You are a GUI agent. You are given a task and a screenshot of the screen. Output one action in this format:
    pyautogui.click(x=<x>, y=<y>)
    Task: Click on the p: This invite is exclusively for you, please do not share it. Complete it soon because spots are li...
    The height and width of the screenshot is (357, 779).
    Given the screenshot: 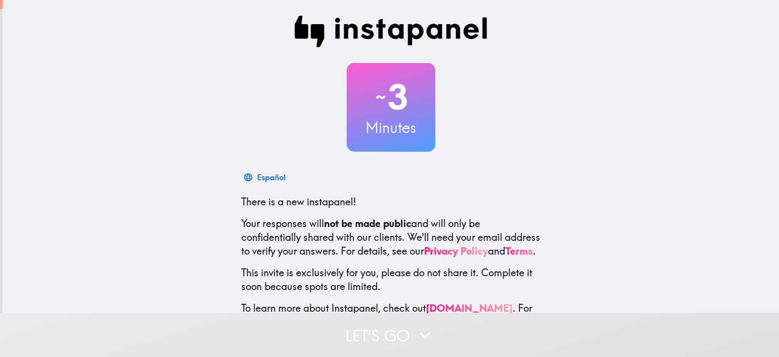 What is the action you would take?
    pyautogui.click(x=391, y=280)
    